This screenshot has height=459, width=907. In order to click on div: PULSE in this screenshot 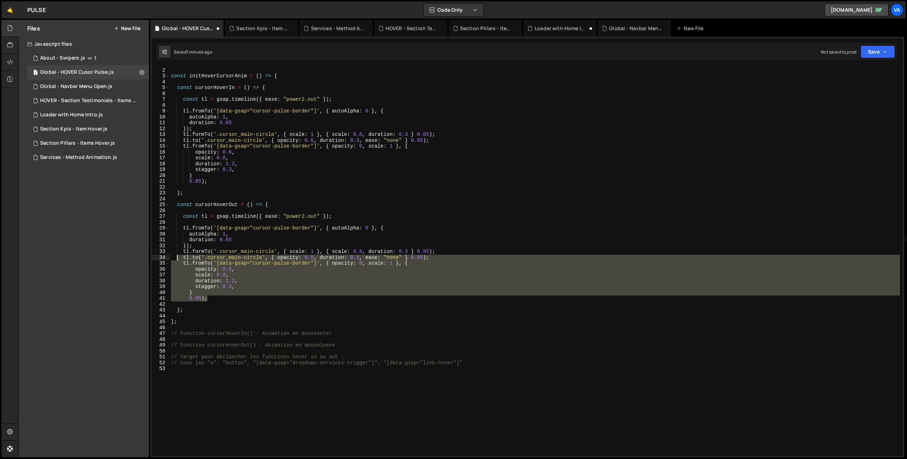, I will do `click(37, 10)`.